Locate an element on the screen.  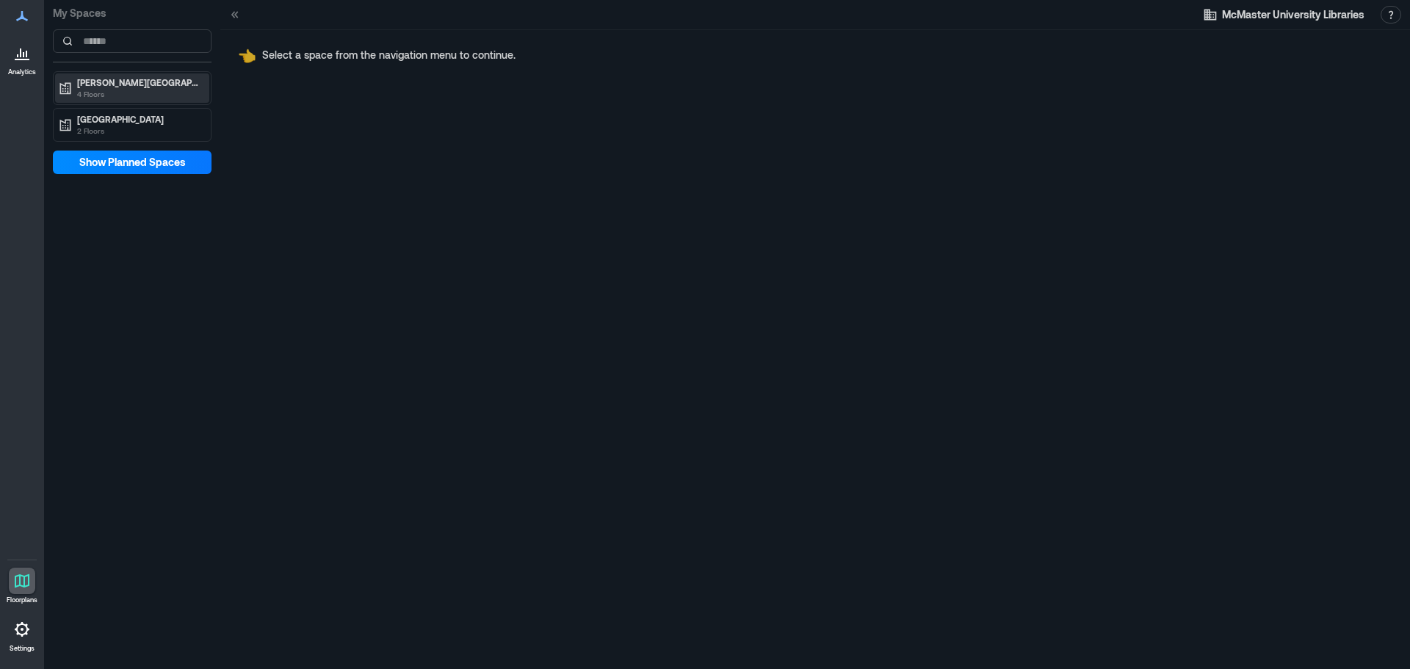
p: Floorplans is located at coordinates (22, 600).